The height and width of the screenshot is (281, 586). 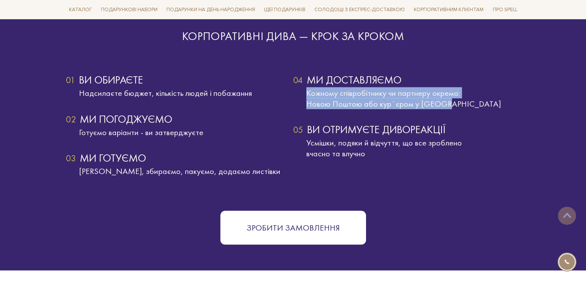 What do you see at coordinates (298, 129) in the screenshot?
I see `span: 05` at bounding box center [298, 129].